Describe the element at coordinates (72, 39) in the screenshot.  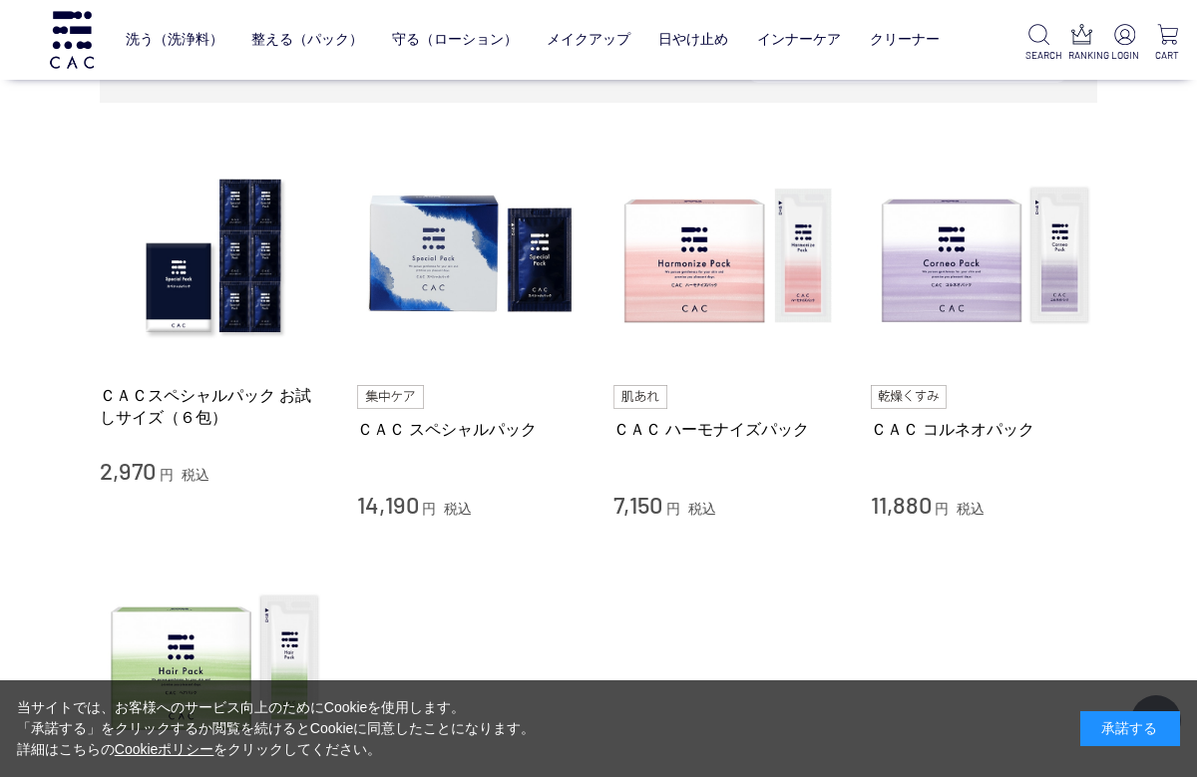
I see `img: logo` at that location.